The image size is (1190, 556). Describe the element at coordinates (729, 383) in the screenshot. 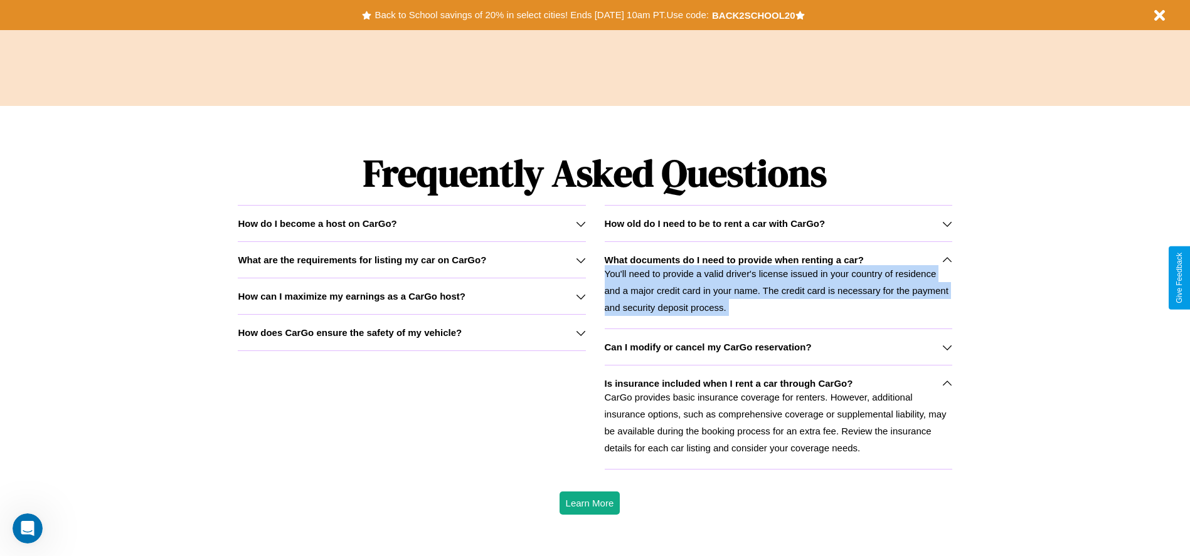

I see `h3: Is insurance included when I rent a car through CarGo?` at that location.